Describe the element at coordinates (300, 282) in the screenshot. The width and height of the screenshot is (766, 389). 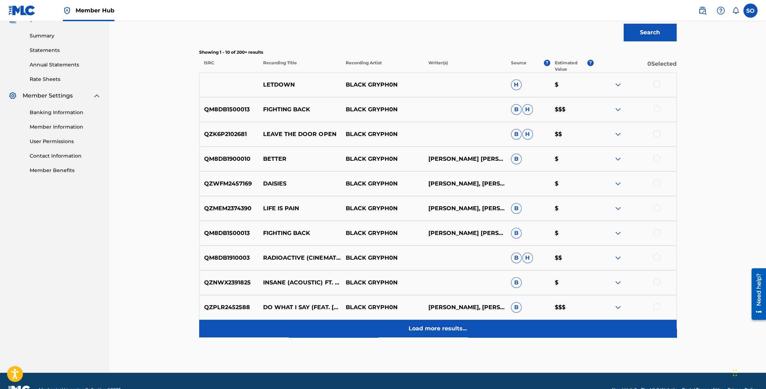
I see `p: INSANE (ACOUSTIC) FT. BAASIK` at that location.